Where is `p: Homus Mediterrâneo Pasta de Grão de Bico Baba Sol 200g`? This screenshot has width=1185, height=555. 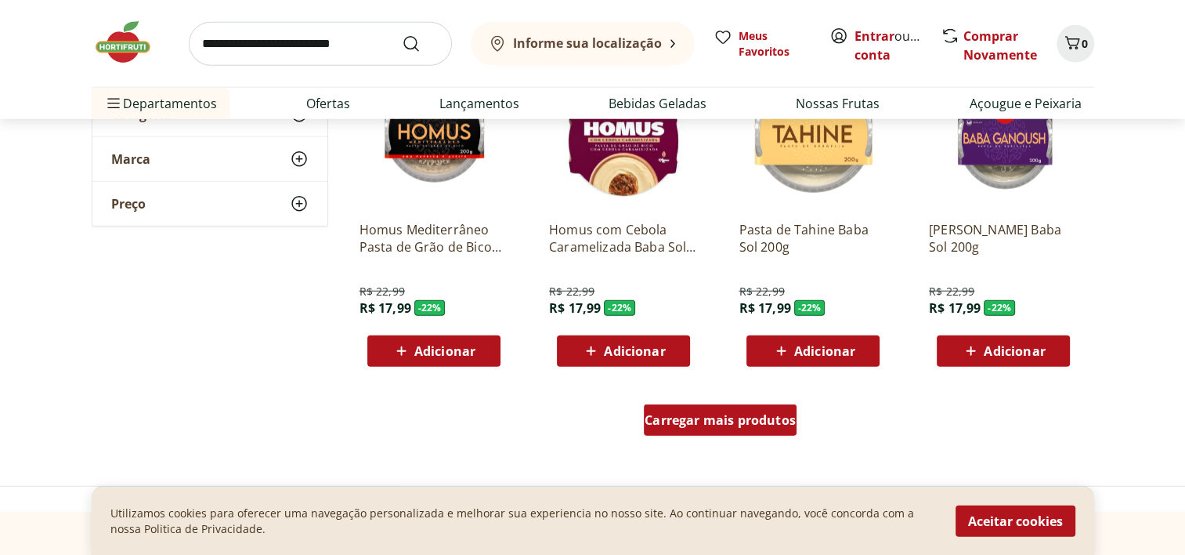 p: Homus Mediterrâneo Pasta de Grão de Bico Baba Sol 200g is located at coordinates (434, 238).